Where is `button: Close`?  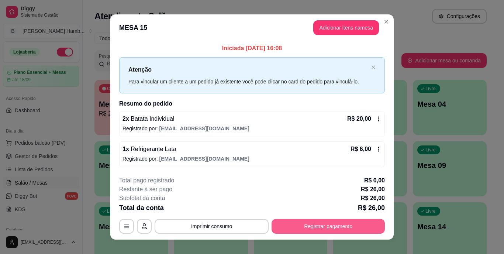
button: Close is located at coordinates (386, 22).